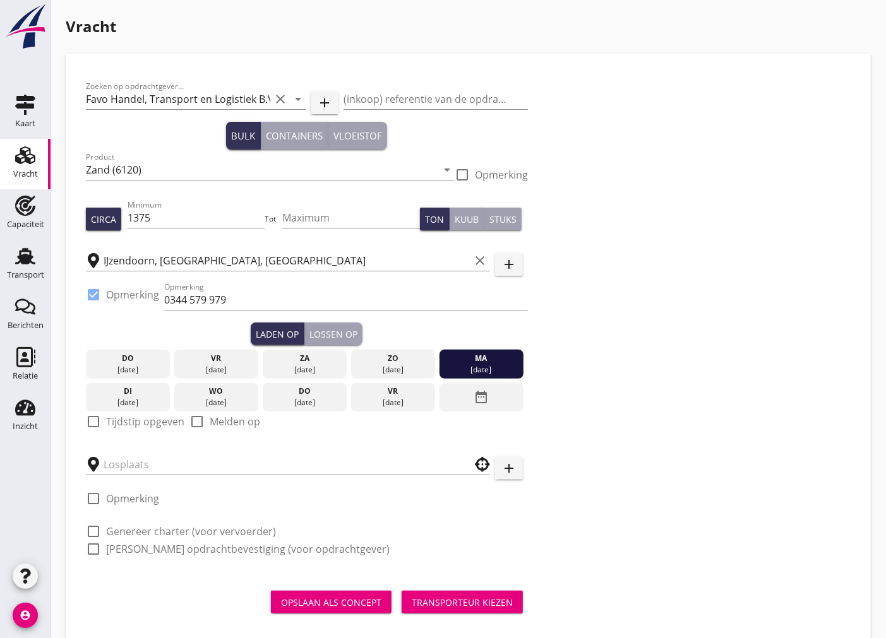 This screenshot has height=638, width=886. I want to click on button: Lossen op, so click(333, 334).